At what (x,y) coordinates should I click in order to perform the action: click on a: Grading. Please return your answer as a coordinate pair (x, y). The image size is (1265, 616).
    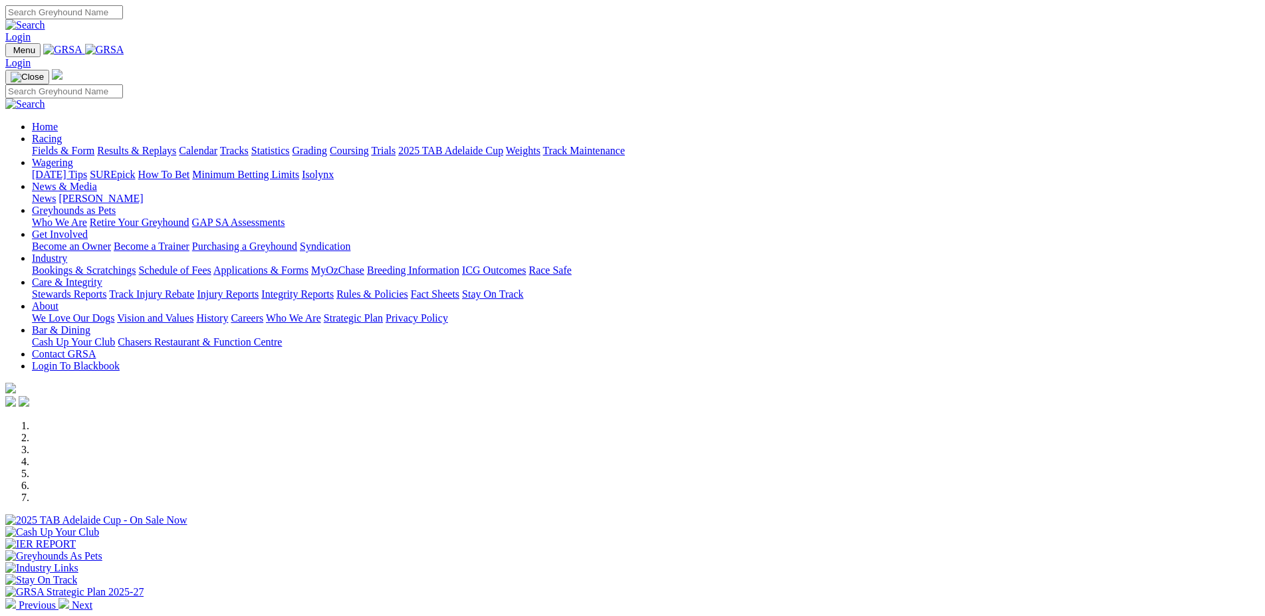
    Looking at the image, I should click on (310, 150).